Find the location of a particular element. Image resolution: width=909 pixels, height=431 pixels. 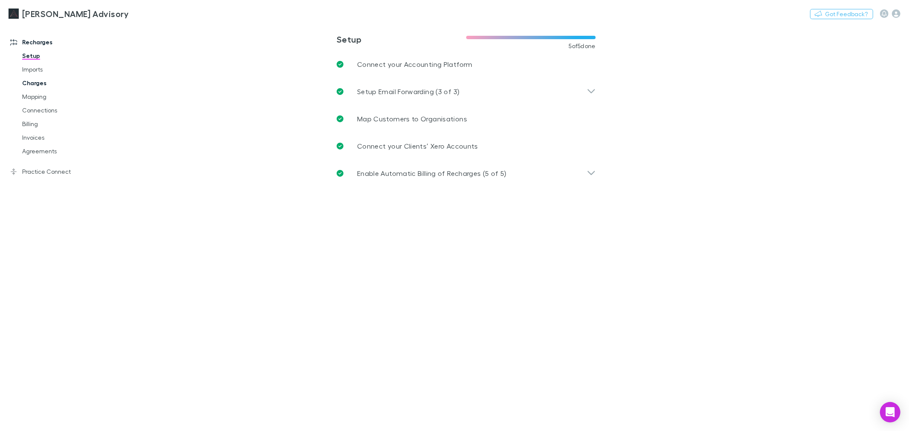

div: Enable Automatic Billing of Recharges (5 of 5) is located at coordinates (466, 173).